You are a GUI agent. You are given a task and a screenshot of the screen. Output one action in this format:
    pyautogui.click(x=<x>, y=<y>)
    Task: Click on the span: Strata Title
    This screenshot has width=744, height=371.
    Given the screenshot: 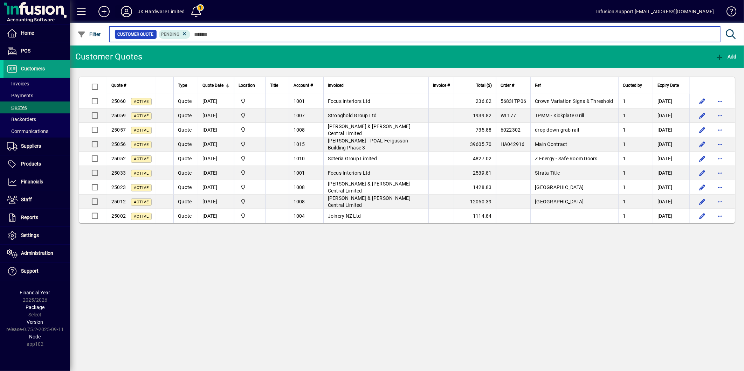 What is the action you would take?
    pyautogui.click(x=547, y=173)
    